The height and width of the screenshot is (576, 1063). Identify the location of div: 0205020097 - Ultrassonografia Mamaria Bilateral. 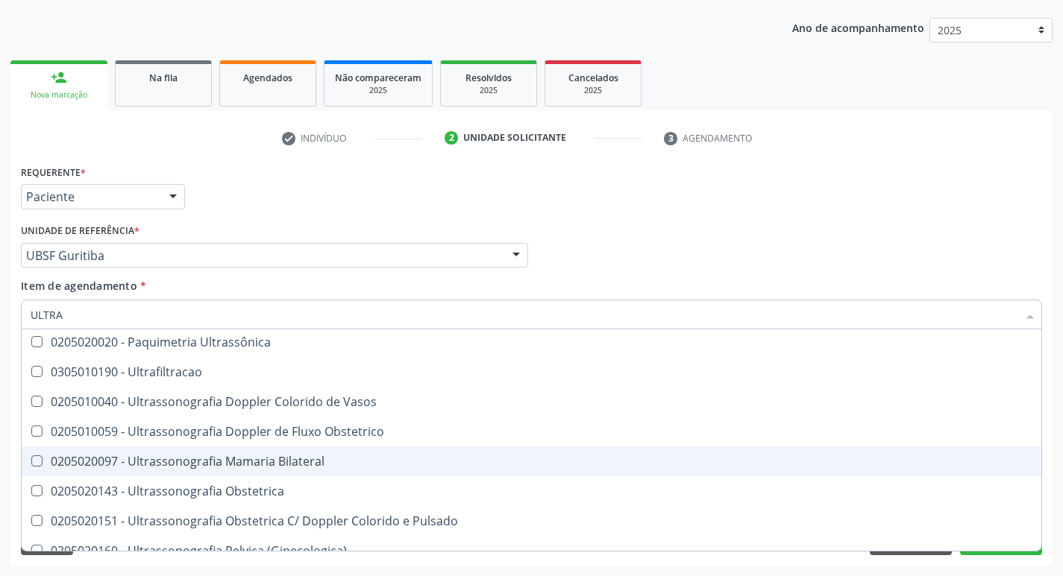
(531, 462).